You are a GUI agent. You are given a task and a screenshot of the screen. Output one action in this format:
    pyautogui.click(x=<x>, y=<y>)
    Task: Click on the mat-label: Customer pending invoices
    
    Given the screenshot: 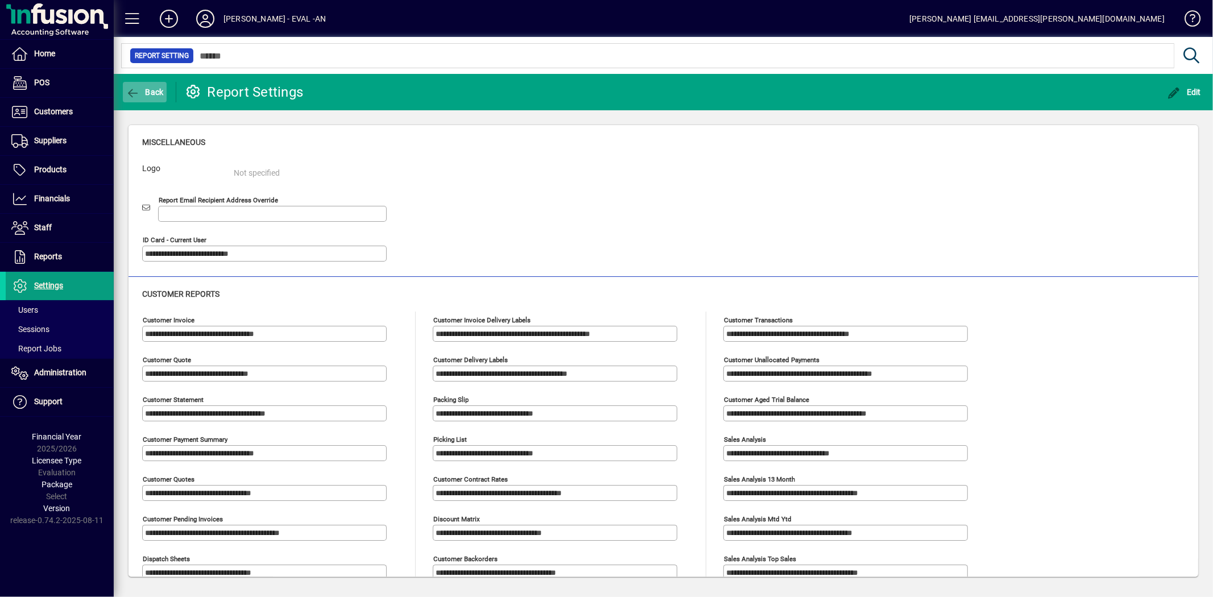 What is the action you would take?
    pyautogui.click(x=183, y=519)
    